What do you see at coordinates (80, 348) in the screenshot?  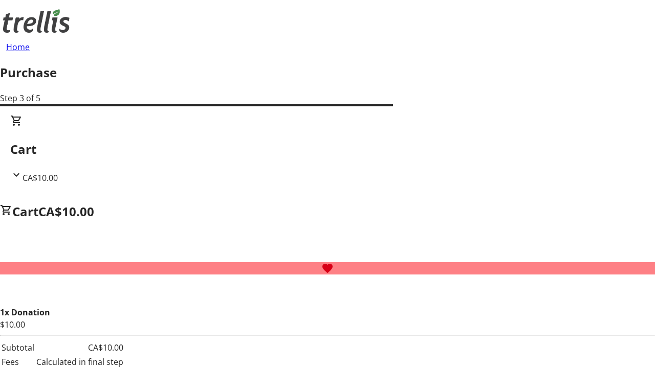 I see `td: CA$10.00` at bounding box center [80, 348].